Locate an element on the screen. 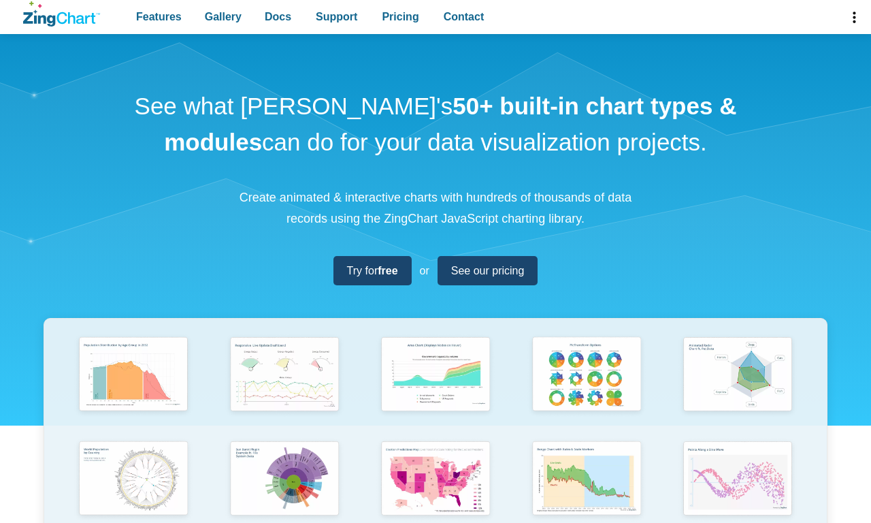 Image resolution: width=871 pixels, height=523 pixels. a: Population Distribution by Age Group in 2052 is located at coordinates (133, 384).